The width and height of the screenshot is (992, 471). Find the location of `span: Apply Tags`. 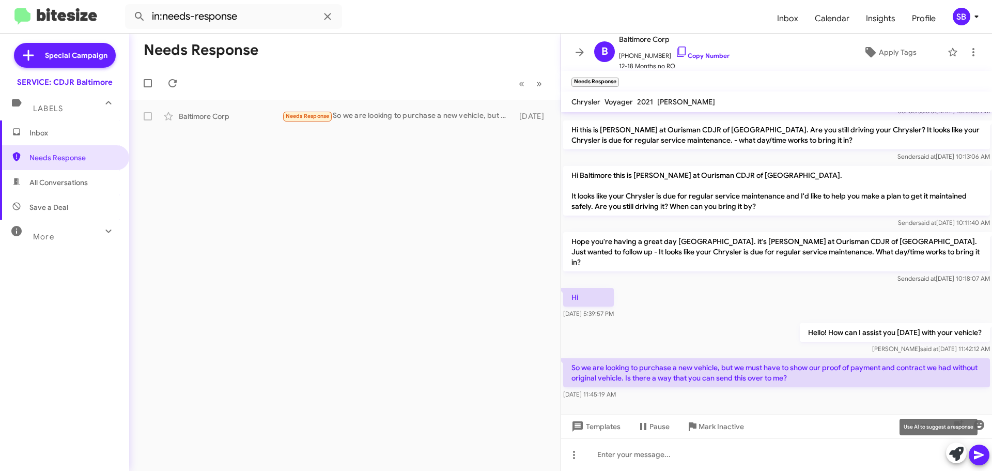

span: Apply Tags is located at coordinates (897, 52).